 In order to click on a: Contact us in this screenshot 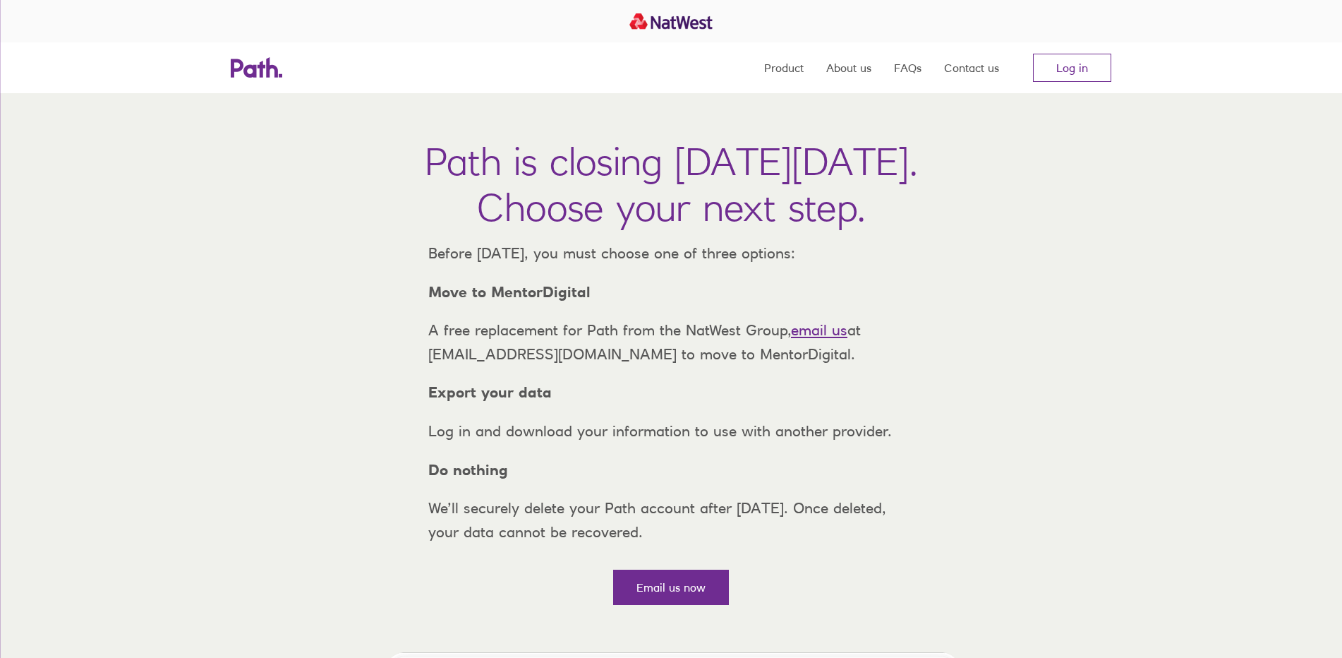, I will do `click(972, 68)`.